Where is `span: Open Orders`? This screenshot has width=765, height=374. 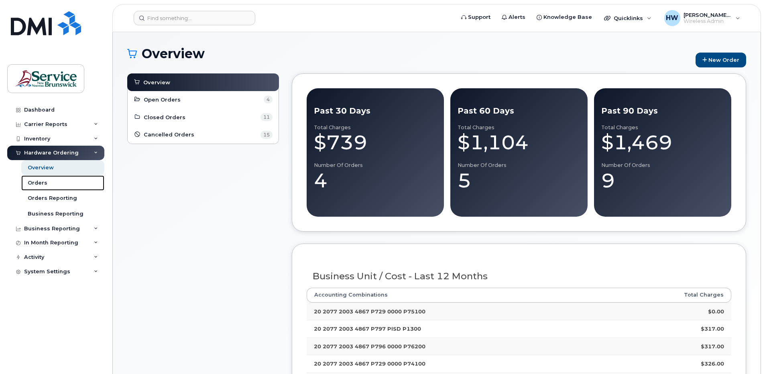 span: Open Orders is located at coordinates (162, 100).